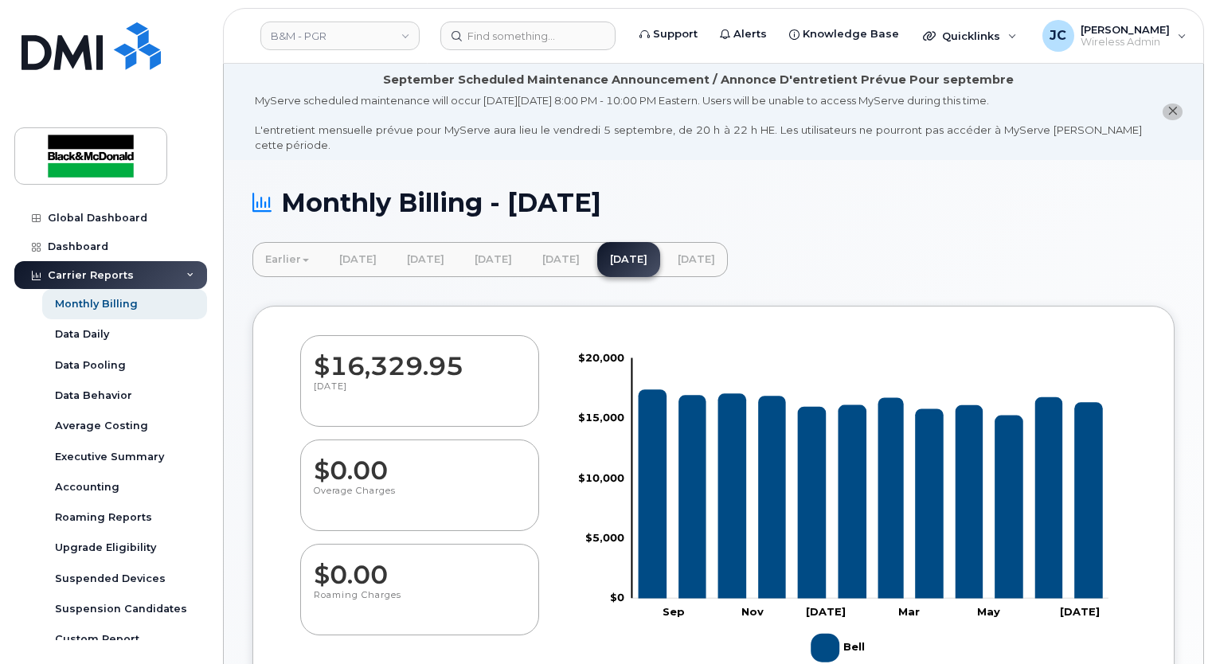 This screenshot has height=664, width=1212. I want to click on button: close notification, so click(1172, 112).